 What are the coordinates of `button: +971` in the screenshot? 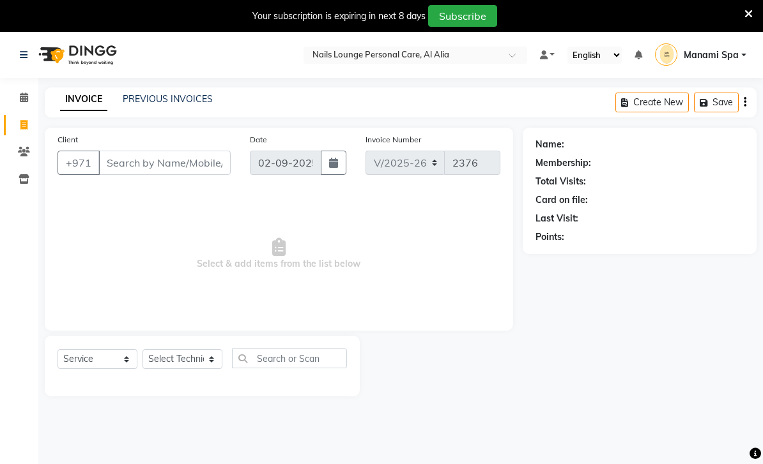 It's located at (79, 163).